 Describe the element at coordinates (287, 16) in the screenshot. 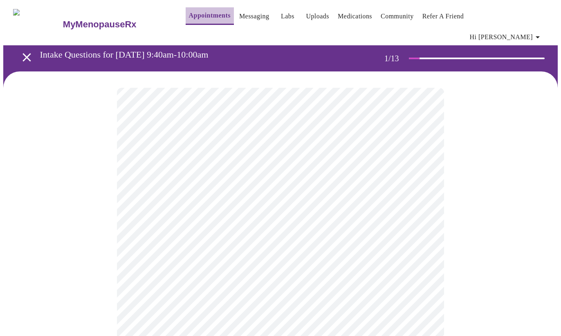

I see `a: Labs` at that location.